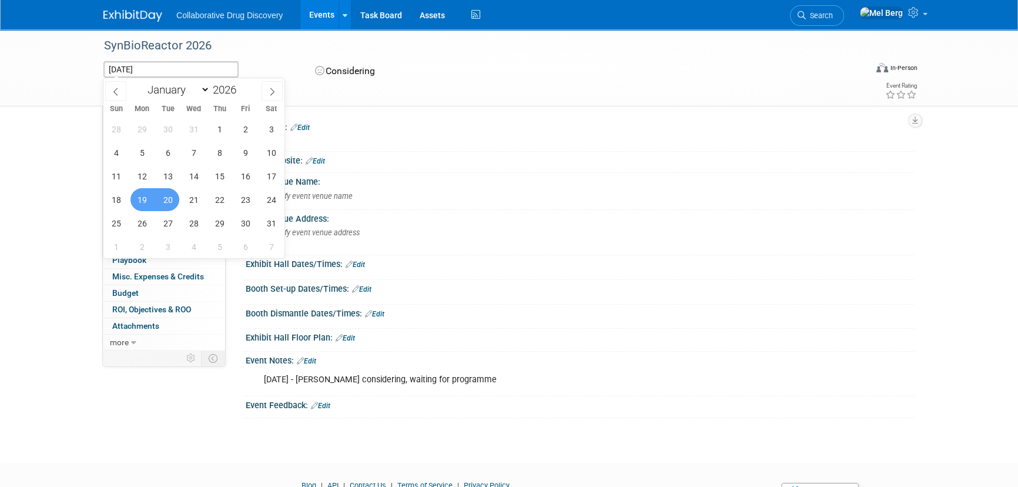  Describe the element at coordinates (882, 68) in the screenshot. I see `img: Format-Inperson.png` at that location.